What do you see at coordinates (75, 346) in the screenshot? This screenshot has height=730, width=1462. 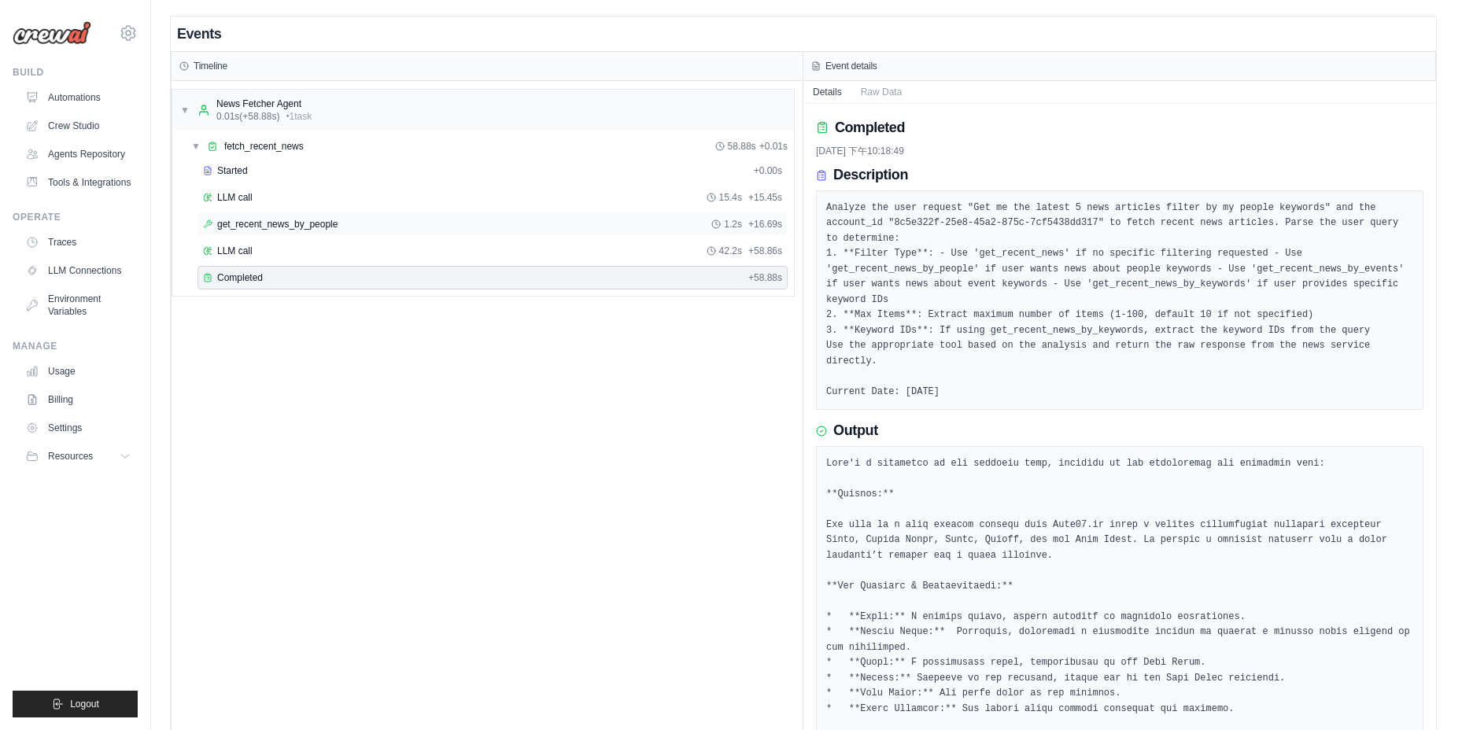 I see `div: Manage` at bounding box center [75, 346].